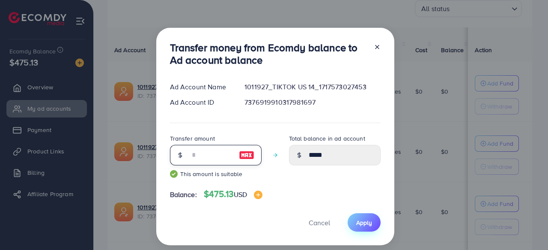 This screenshot has height=250, width=548. What do you see at coordinates (233, 194) in the screenshot?
I see `h4: $475.13` at bounding box center [233, 194].